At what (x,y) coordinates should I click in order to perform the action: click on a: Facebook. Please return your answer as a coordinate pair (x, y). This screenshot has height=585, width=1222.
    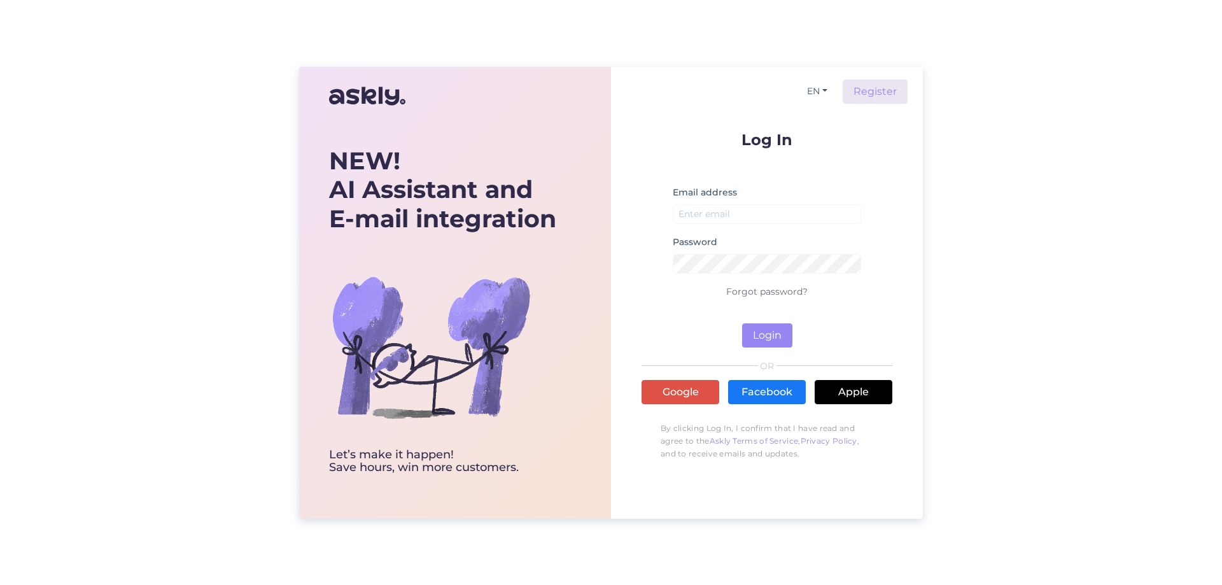
    Looking at the image, I should click on (767, 392).